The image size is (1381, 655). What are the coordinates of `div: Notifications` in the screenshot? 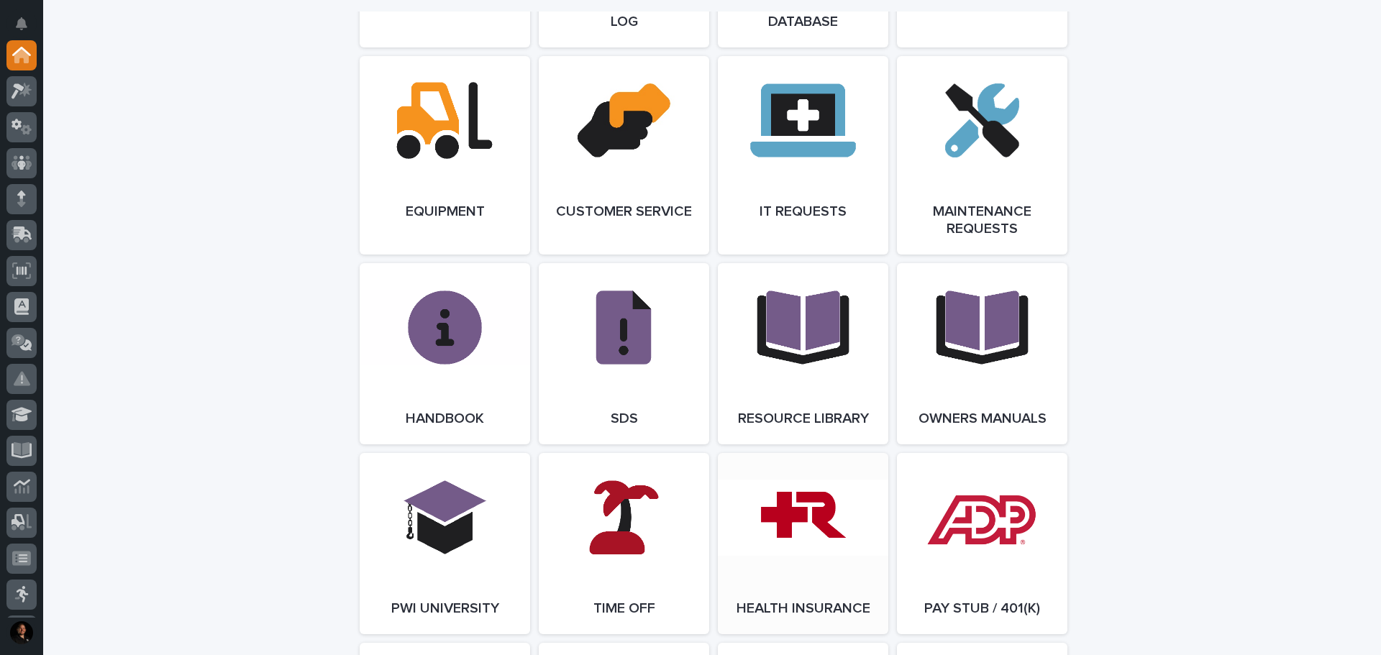 It's located at (27, 29).